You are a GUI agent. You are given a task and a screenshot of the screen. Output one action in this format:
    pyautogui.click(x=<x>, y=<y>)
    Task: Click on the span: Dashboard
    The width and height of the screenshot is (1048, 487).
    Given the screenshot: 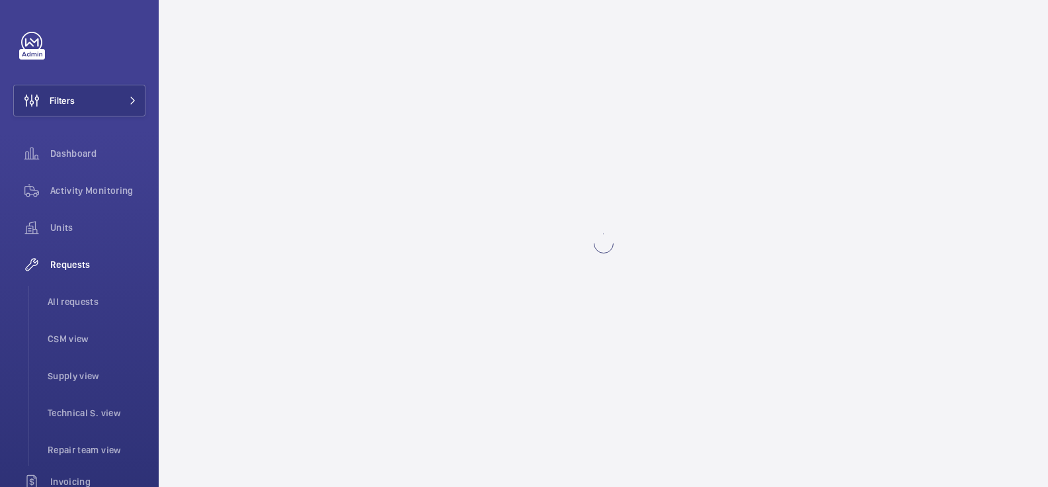 What is the action you would take?
    pyautogui.click(x=98, y=153)
    